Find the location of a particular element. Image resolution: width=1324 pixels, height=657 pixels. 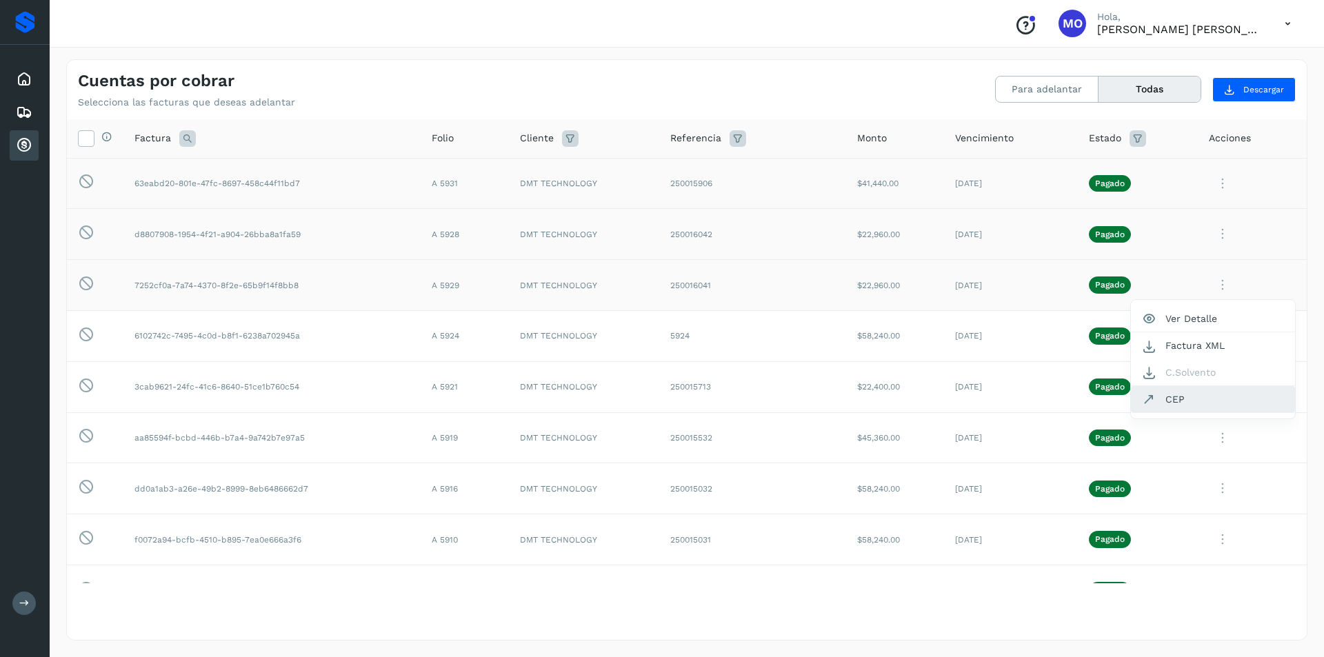

button: Factura XML is located at coordinates (1213, 346).